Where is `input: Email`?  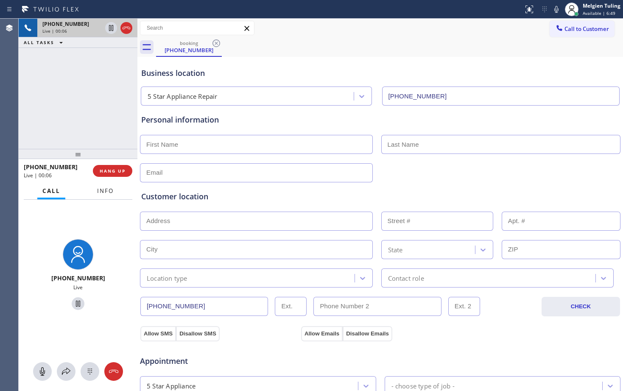
input: Email is located at coordinates (256, 173).